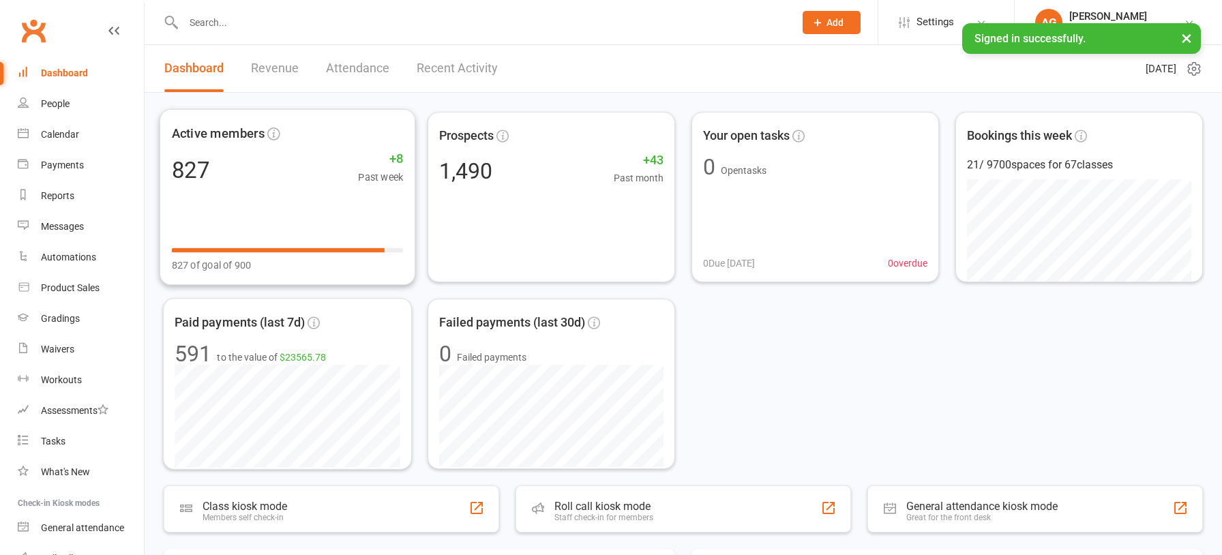 The height and width of the screenshot is (555, 1222). I want to click on a: Gradings, so click(80, 318).